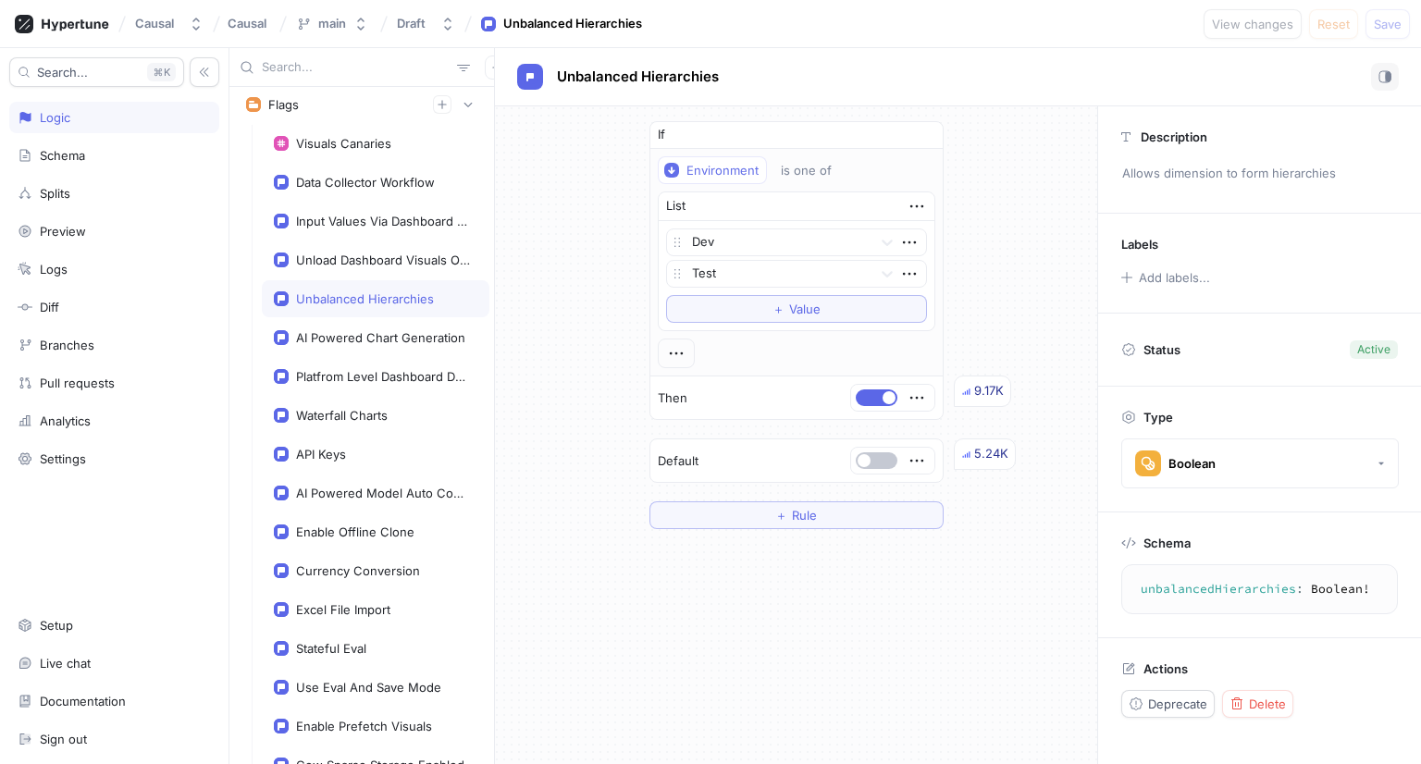  Describe the element at coordinates (355, 68) in the screenshot. I see `input: Search...` at that location.